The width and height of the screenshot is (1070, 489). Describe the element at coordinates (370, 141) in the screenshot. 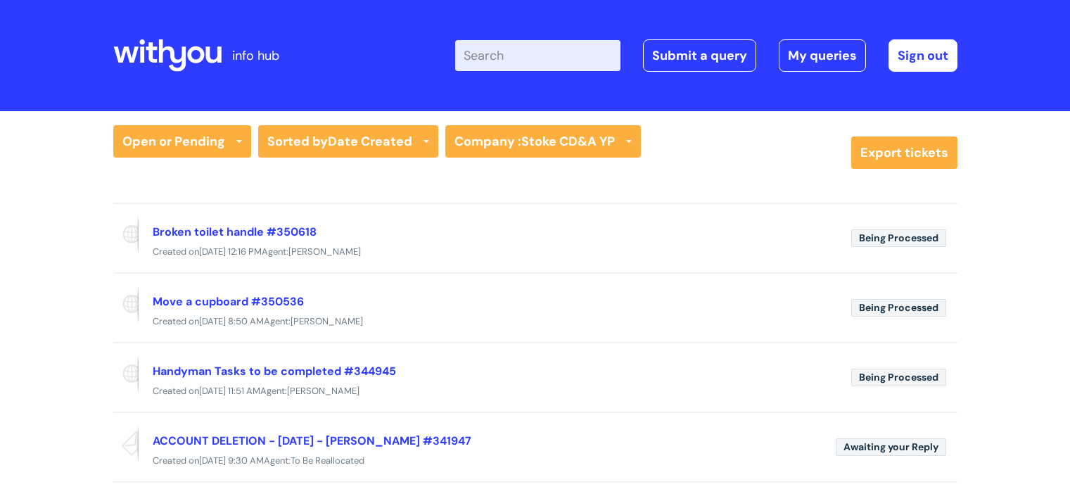

I see `b: Date Created` at that location.